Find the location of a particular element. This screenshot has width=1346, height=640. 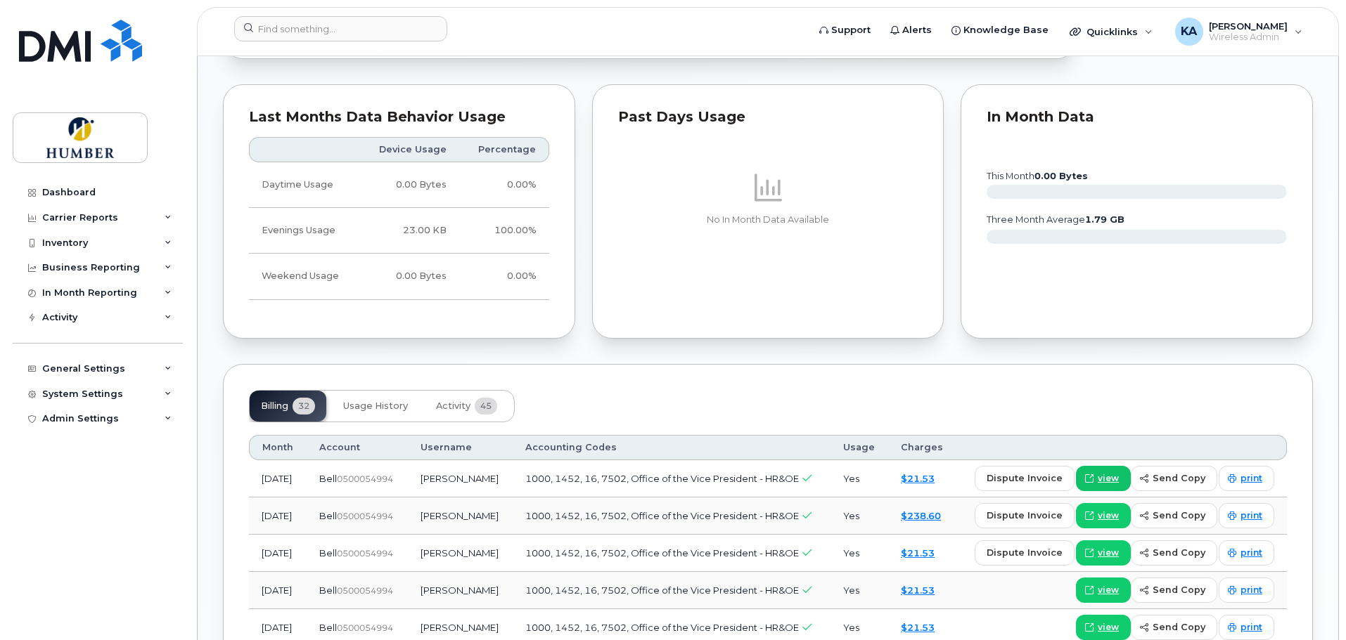

div: Kathy Ancimer is located at coordinates (1238, 32).